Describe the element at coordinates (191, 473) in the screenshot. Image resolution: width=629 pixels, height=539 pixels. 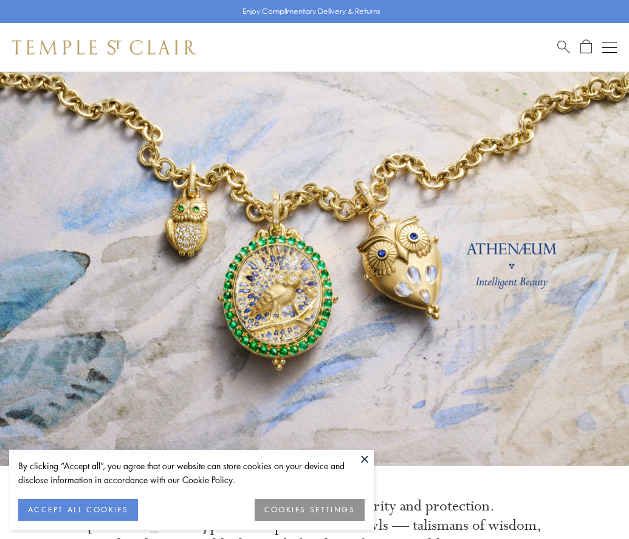
I see `div: By clicking “Accept all”, you agree that our website can store cookies on your device and disclos...` at that location.